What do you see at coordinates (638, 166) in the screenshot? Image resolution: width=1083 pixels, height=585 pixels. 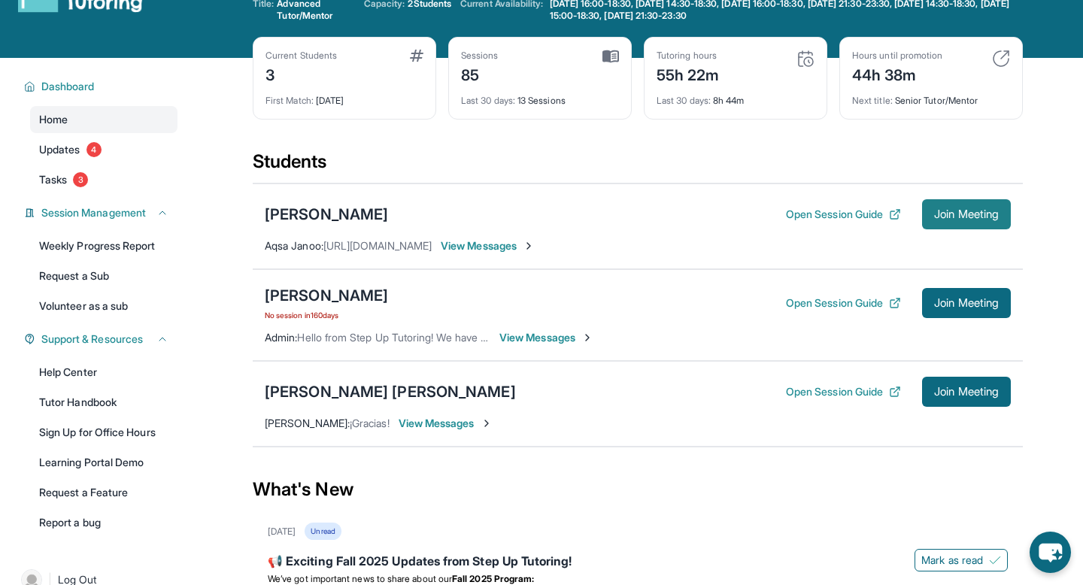 I see `div: Students` at bounding box center [638, 166].